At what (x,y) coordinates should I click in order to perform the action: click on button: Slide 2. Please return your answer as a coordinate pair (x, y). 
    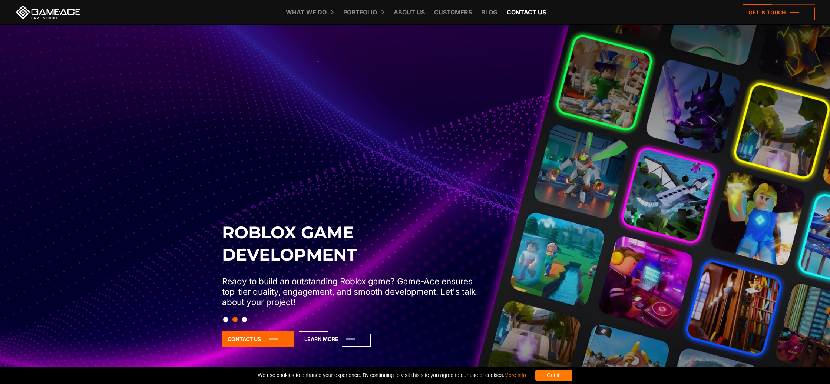
    Looking at the image, I should click on (235, 320).